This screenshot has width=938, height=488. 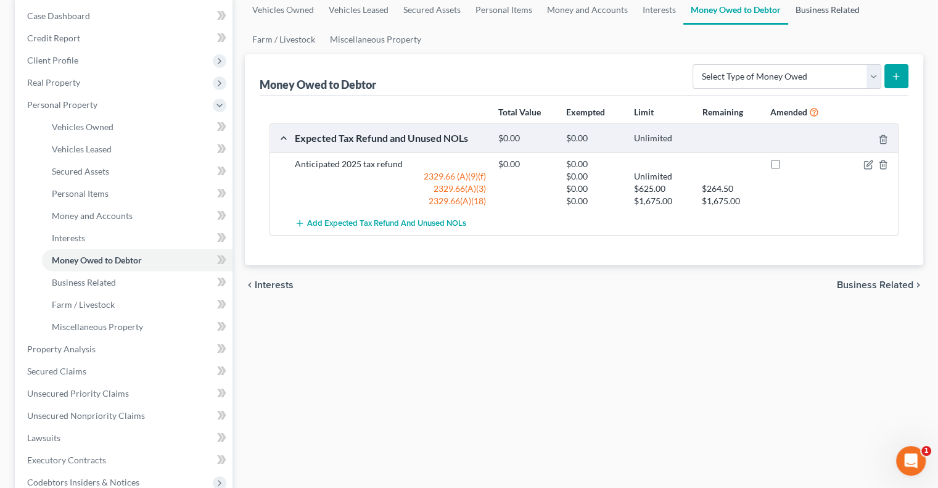 What do you see at coordinates (137, 238) in the screenshot?
I see `a: Interests` at bounding box center [137, 238].